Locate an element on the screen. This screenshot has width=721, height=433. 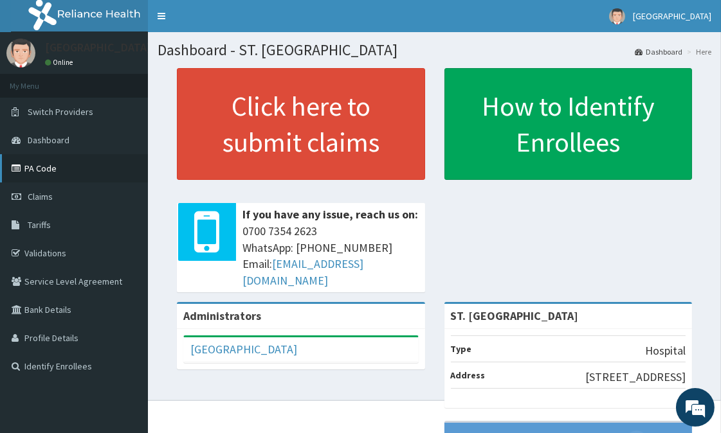
a: Online is located at coordinates (60, 62).